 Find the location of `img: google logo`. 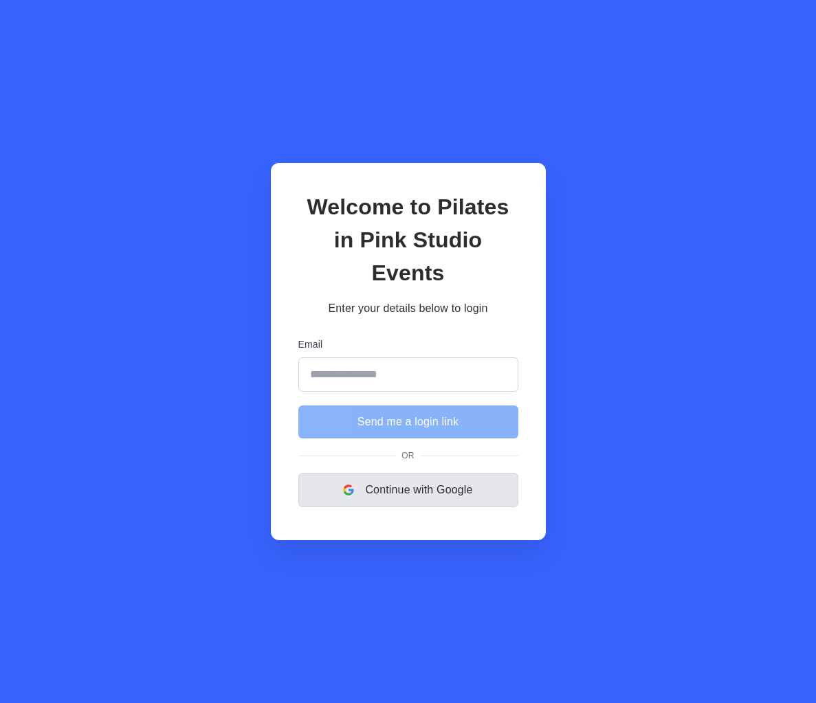

img: google logo is located at coordinates (349, 490).